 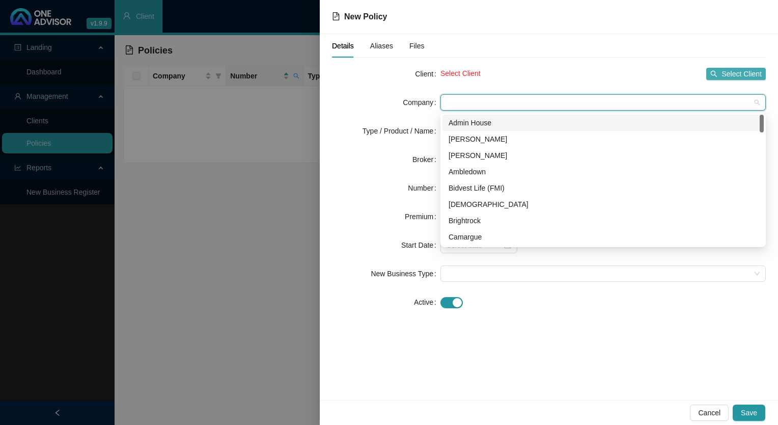 I want to click on span: New Policy, so click(x=365, y=16).